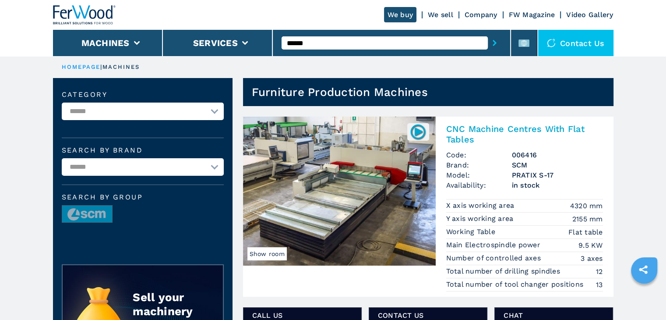  What do you see at coordinates (495, 245) in the screenshot?
I see `p: Main Electrospindle power` at bounding box center [495, 245].